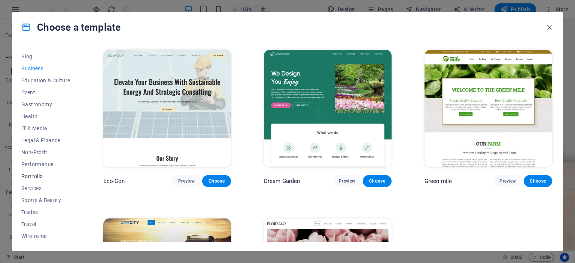  I want to click on button: Legal & Finance, so click(46, 140).